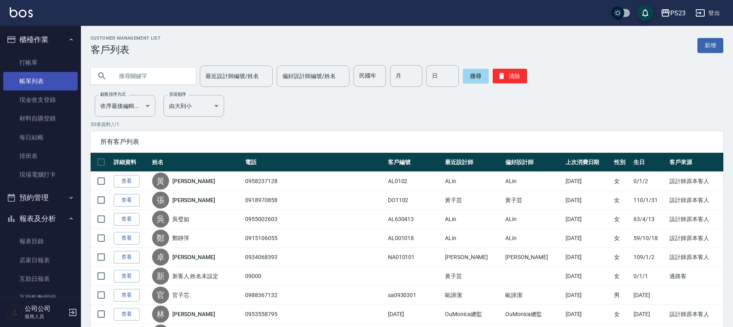  What do you see at coordinates (414, 295) in the screenshot?
I see `td: sa0930301` at bounding box center [414, 295].